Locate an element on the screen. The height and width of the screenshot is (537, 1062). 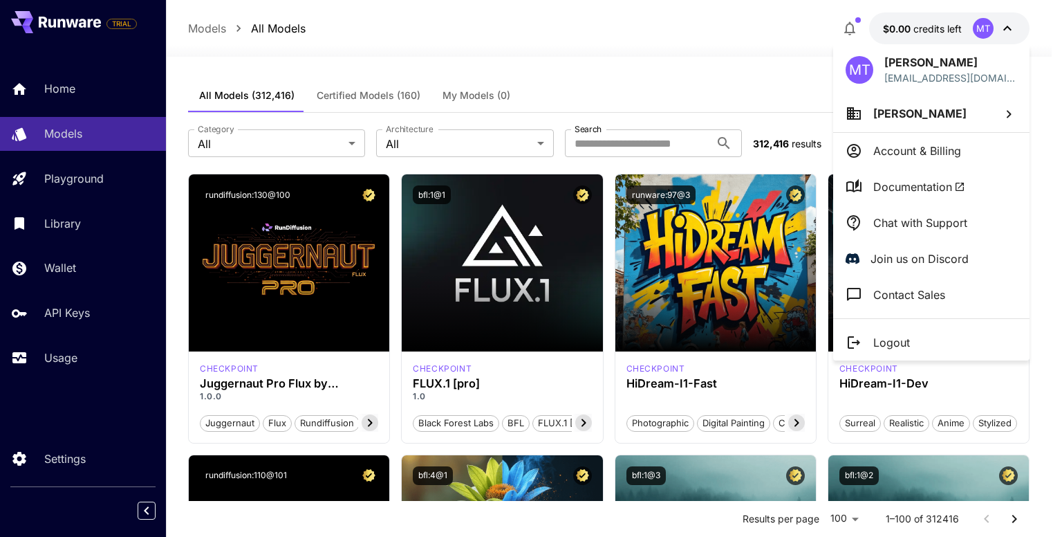
p: Contact Sales is located at coordinates (909, 295).